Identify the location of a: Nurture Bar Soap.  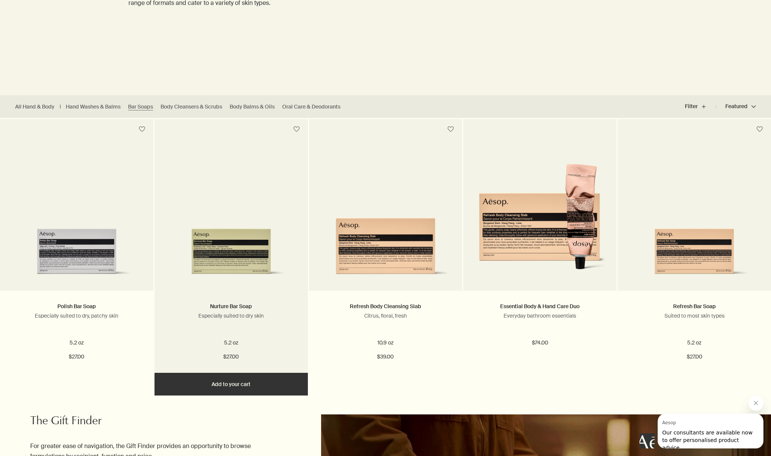
(231, 306).